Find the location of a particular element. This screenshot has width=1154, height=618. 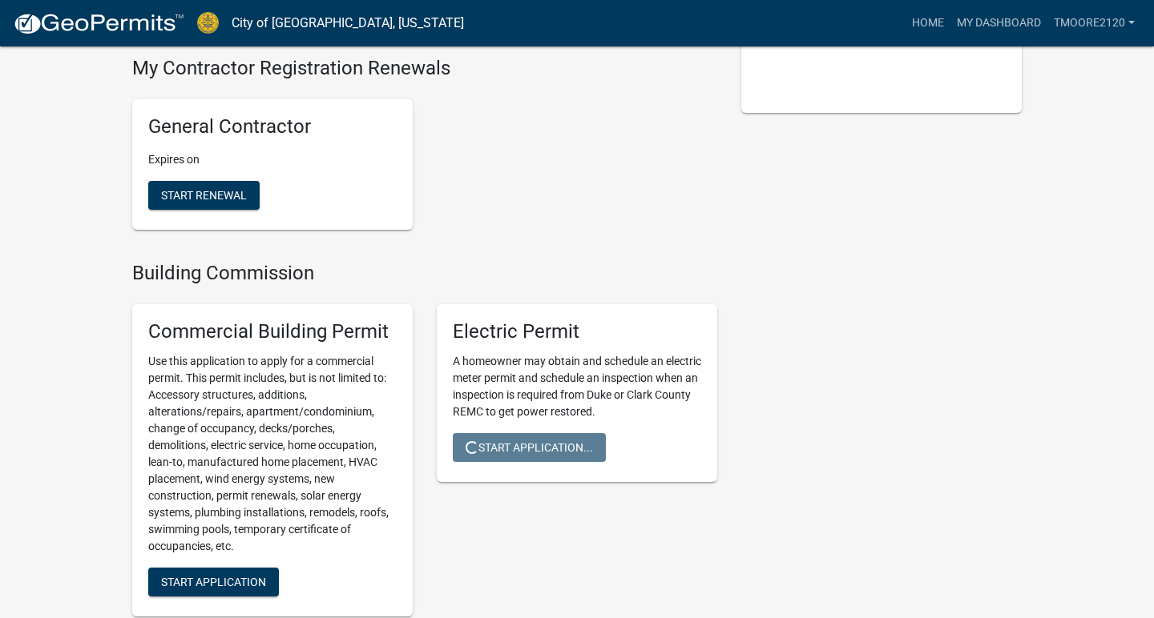

p: Expires on is located at coordinates (272, 159).